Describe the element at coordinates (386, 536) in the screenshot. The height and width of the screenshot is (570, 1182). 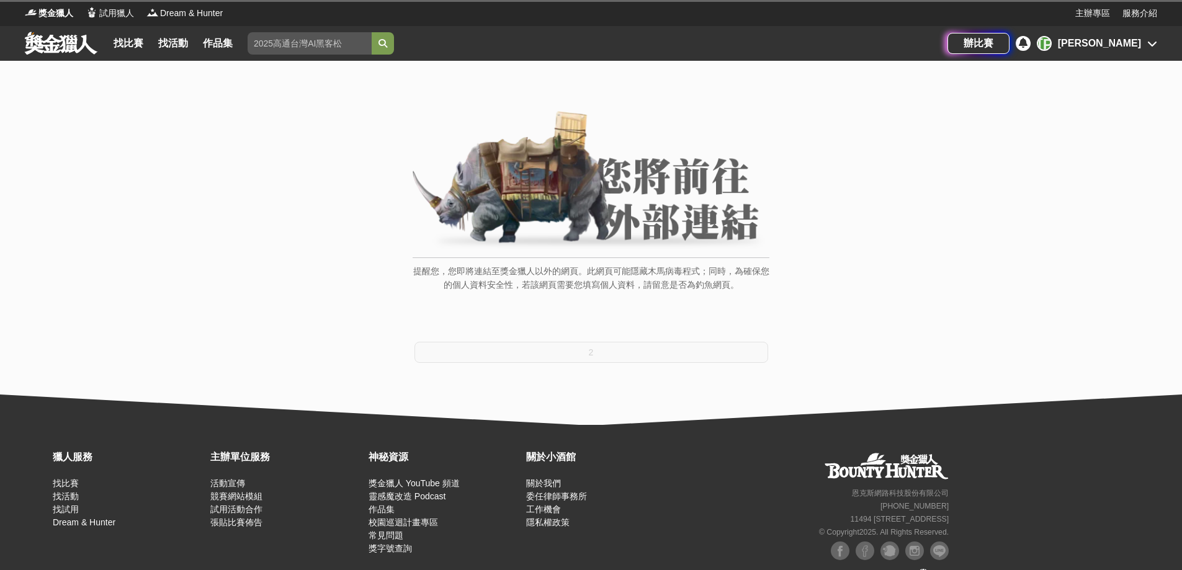
I see `a: 常見問題` at that location.